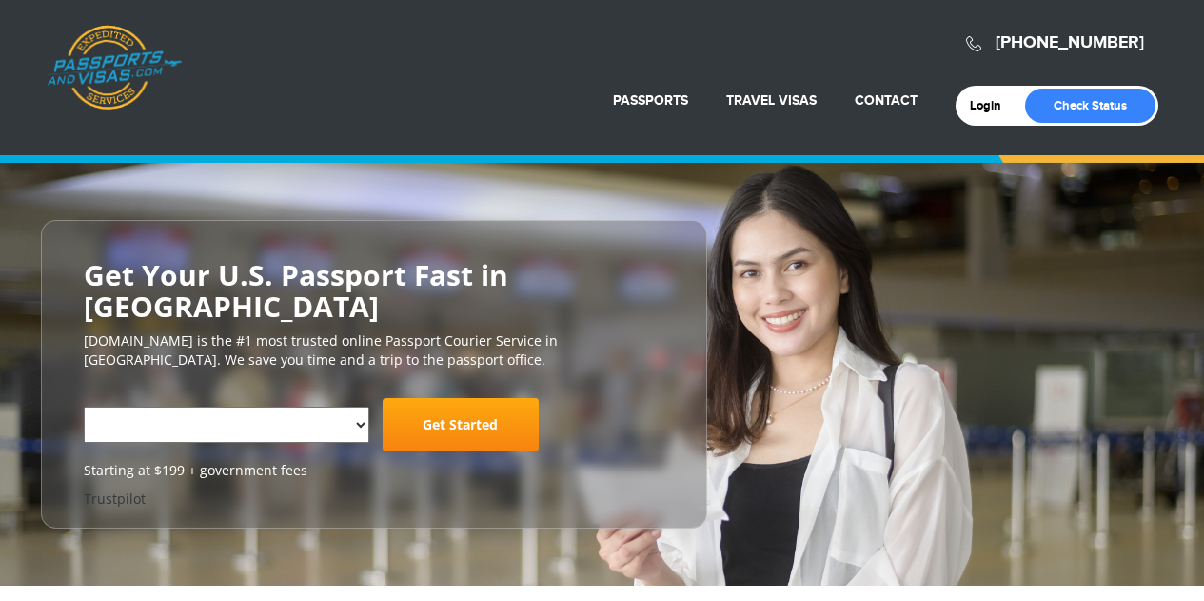 The height and width of the screenshot is (601, 1204). I want to click on a: Get Started, so click(461, 424).